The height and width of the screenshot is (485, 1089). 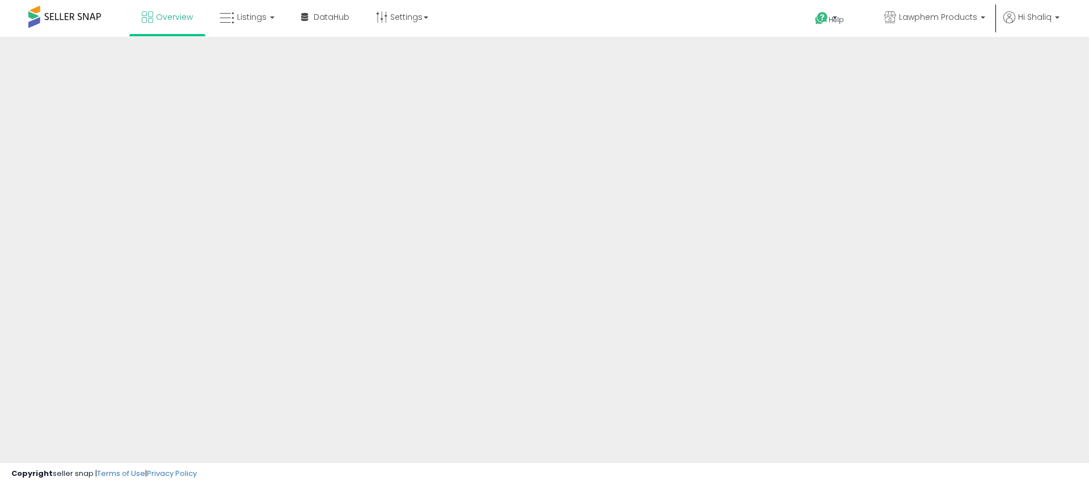 I want to click on div: seller snap | |, so click(x=104, y=474).